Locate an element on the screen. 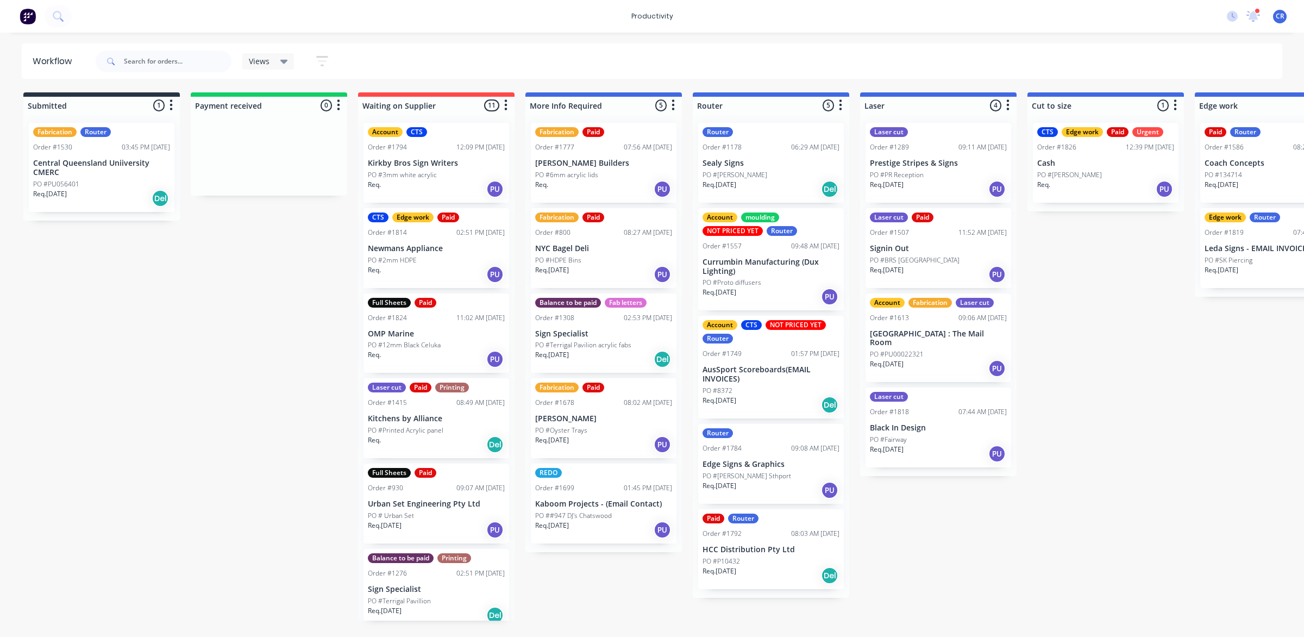  div: productivity is located at coordinates (652, 16).